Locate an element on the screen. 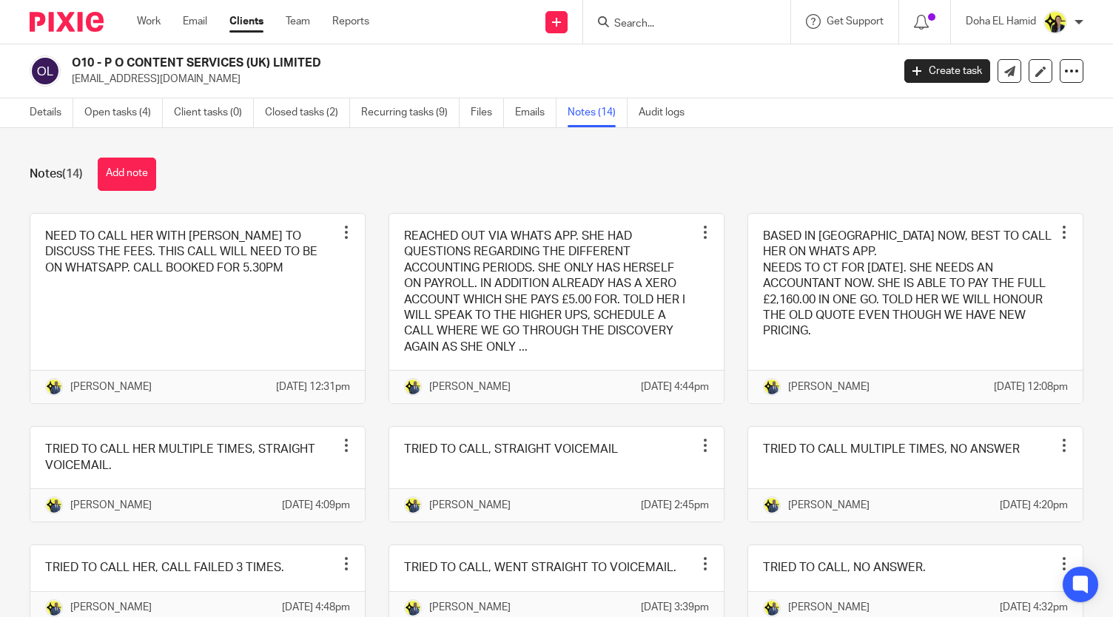  span: Get Support is located at coordinates (855, 21).